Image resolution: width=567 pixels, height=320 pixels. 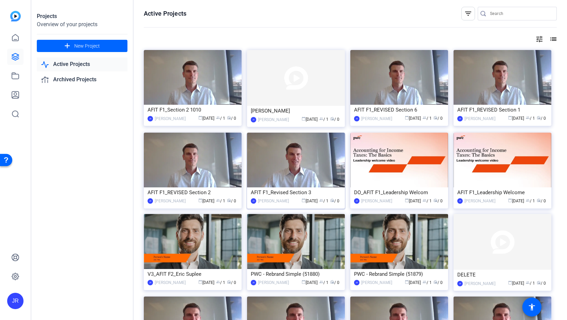 I want to click on div: AFIT F1_Leadership Welcome, so click(x=502, y=193).